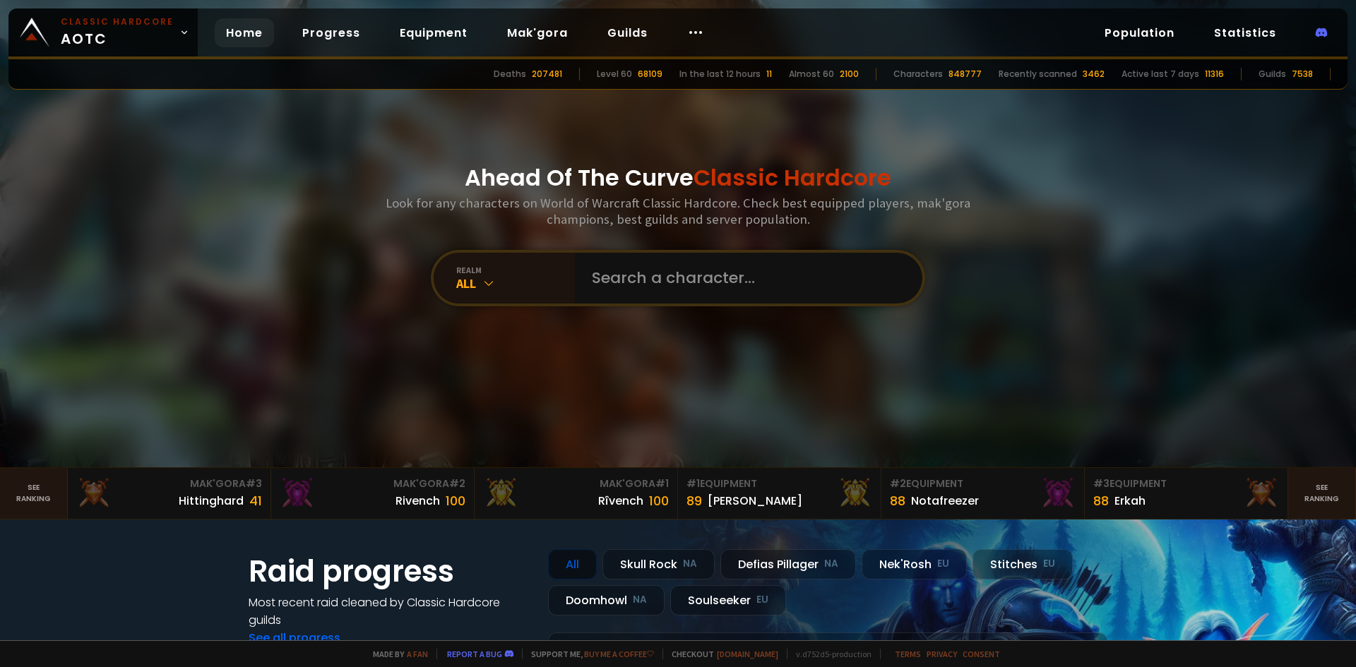  I want to click on div: Hittinghard, so click(211, 501).